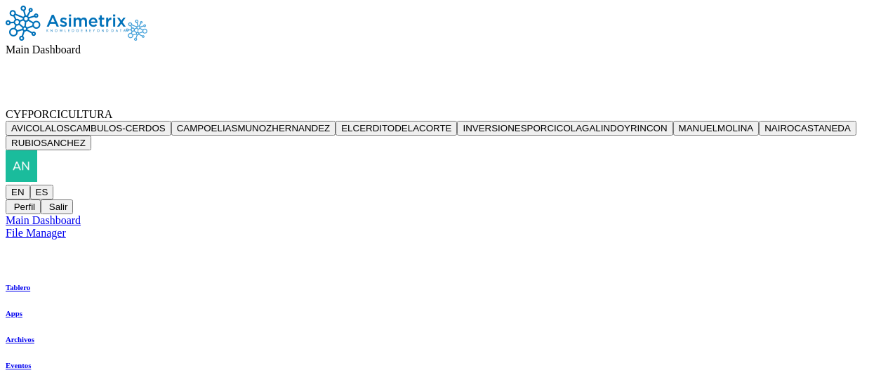 This screenshot has height=387, width=888. What do you see at coordinates (20, 339) in the screenshot?
I see `a: Archivos` at bounding box center [20, 339].